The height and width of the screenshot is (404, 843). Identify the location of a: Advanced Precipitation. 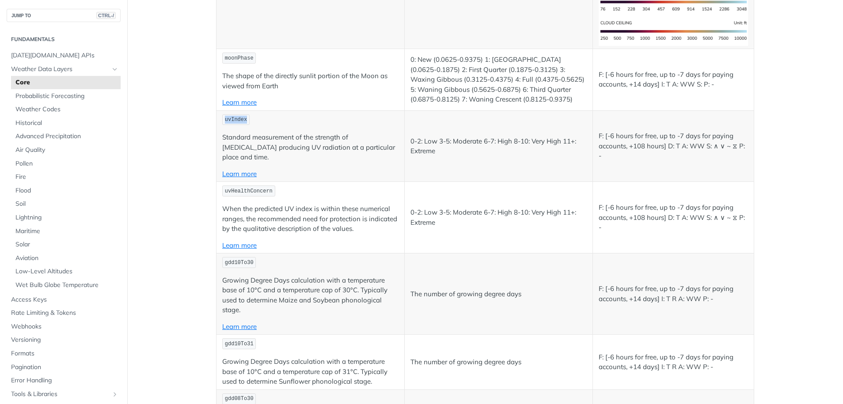
(66, 137).